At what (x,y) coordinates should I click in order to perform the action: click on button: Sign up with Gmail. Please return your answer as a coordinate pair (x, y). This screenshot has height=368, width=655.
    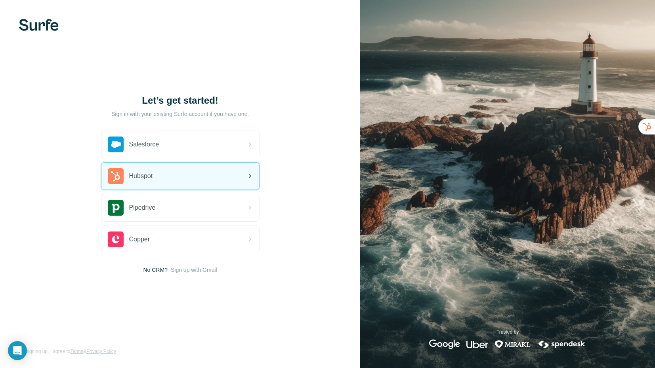
    Looking at the image, I should click on (194, 270).